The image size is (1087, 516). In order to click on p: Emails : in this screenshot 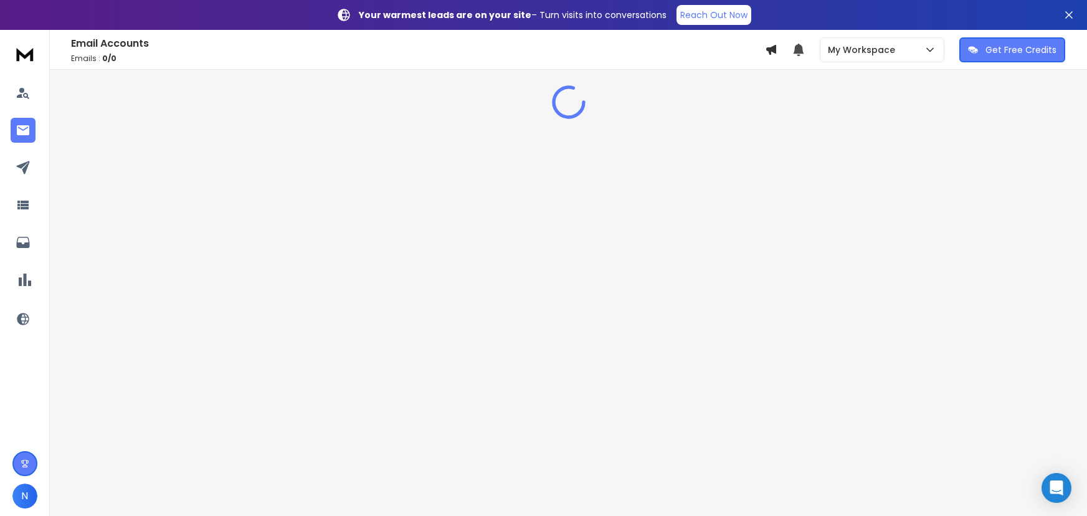, I will do `click(418, 59)`.